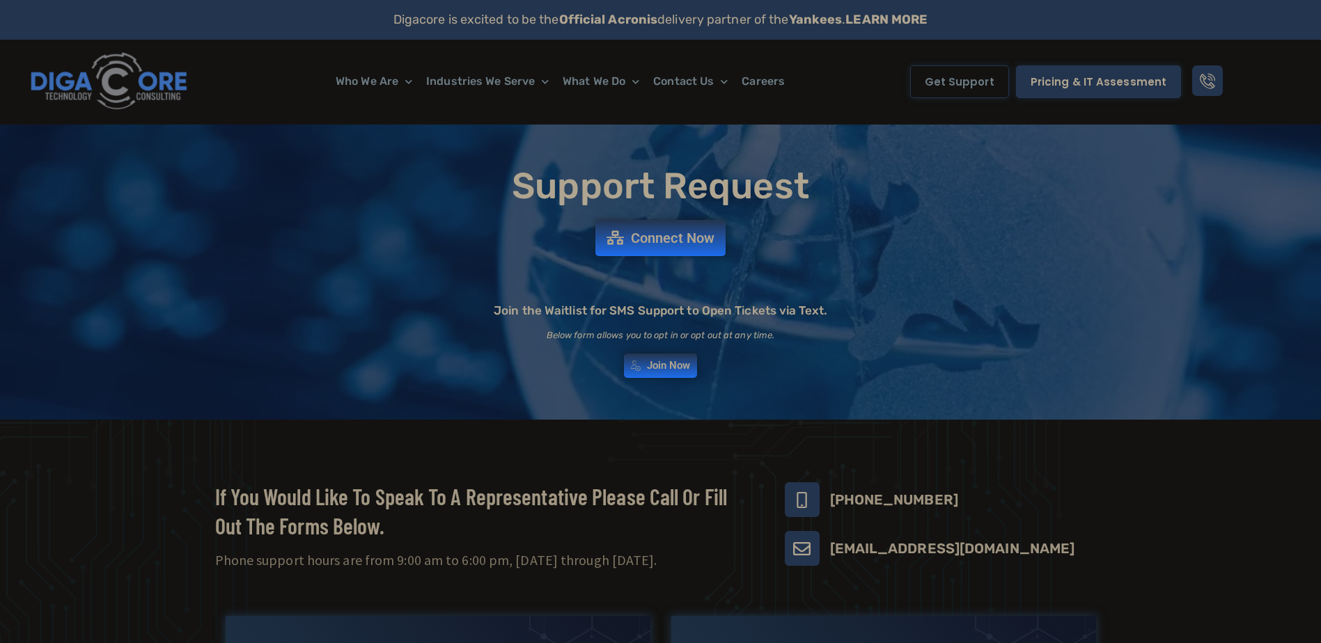 This screenshot has height=643, width=1321. What do you see at coordinates (661, 19) in the screenshot?
I see `p: Digacore is excited to be the delivery partner of the .` at bounding box center [661, 19].